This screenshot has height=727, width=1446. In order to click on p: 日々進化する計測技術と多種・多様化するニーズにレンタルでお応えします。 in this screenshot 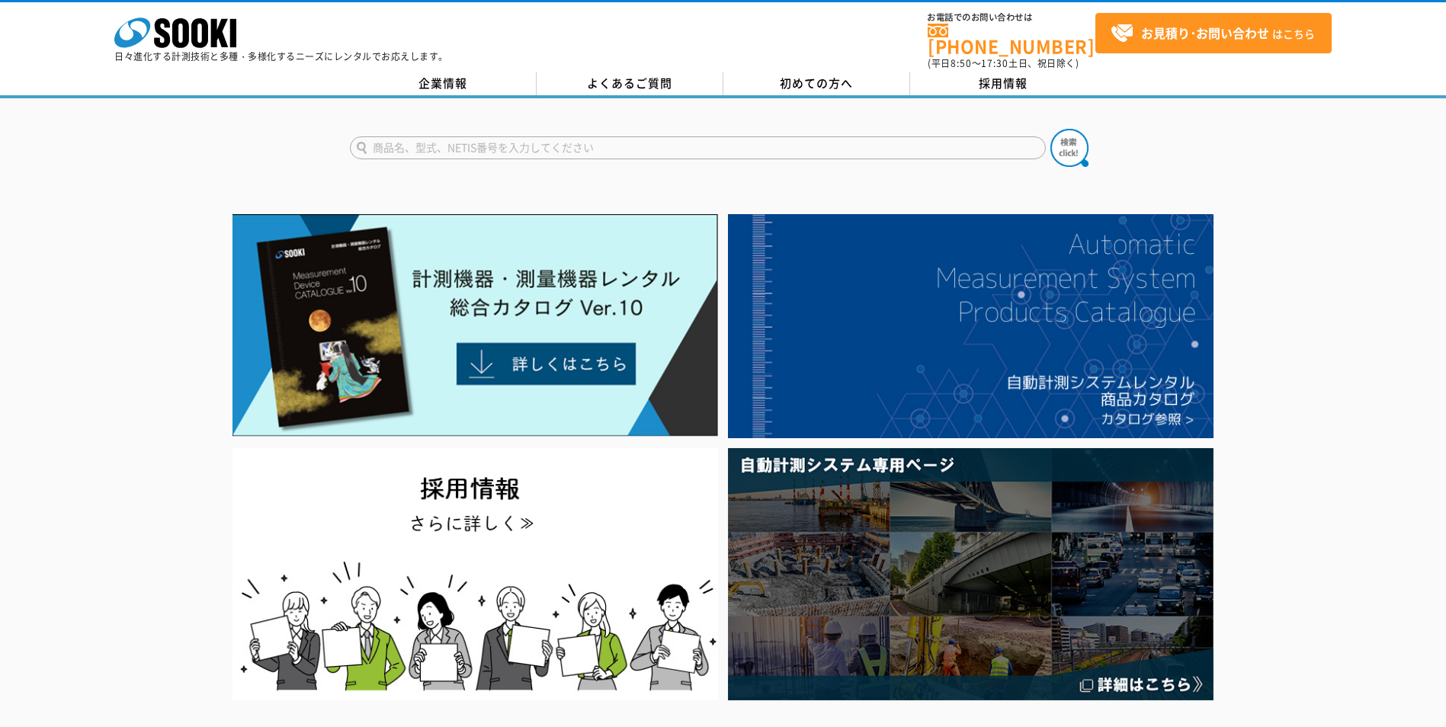, I will do `click(281, 56)`.